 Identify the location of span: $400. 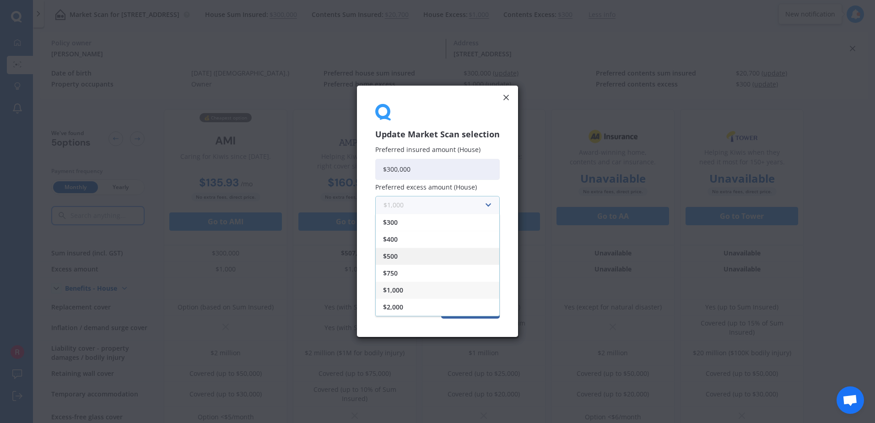
(390, 239).